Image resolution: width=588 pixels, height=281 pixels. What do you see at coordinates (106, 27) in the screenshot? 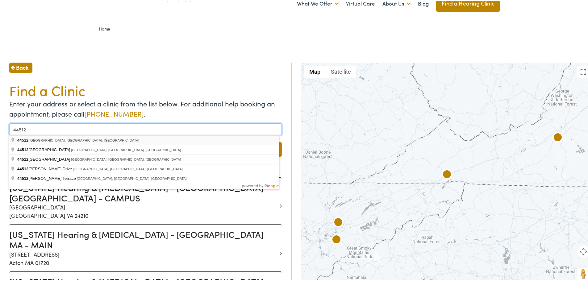
I see `a: Home` at bounding box center [106, 27].